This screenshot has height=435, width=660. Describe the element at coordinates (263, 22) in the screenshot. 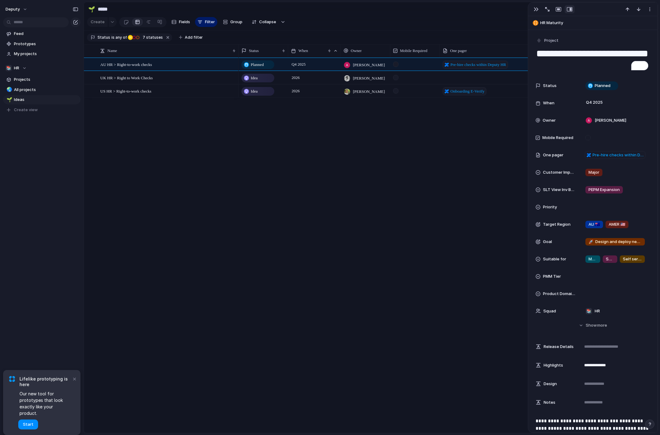

I see `button: Collapse` at that location.